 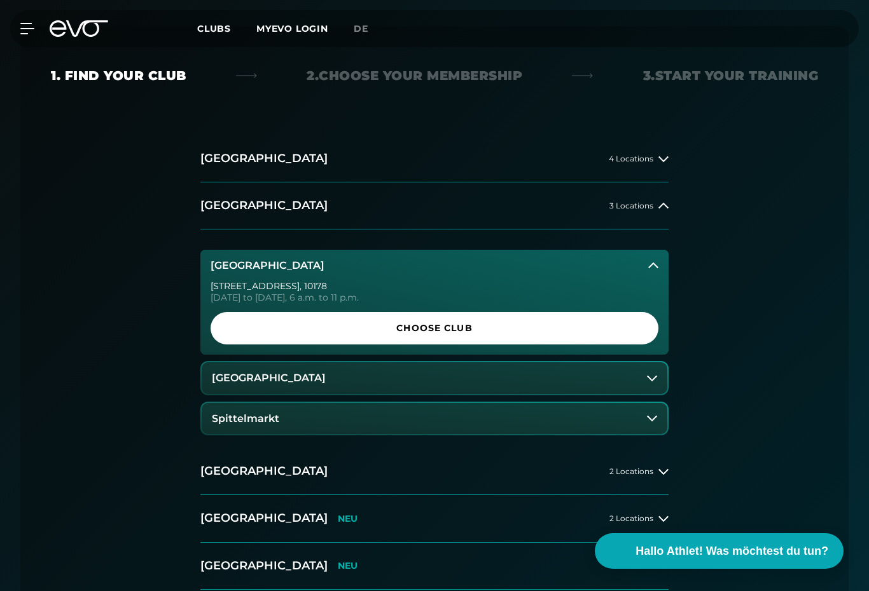 What do you see at coordinates (245, 419) in the screenshot?
I see `h3: Spittelmarkt` at bounding box center [245, 419].